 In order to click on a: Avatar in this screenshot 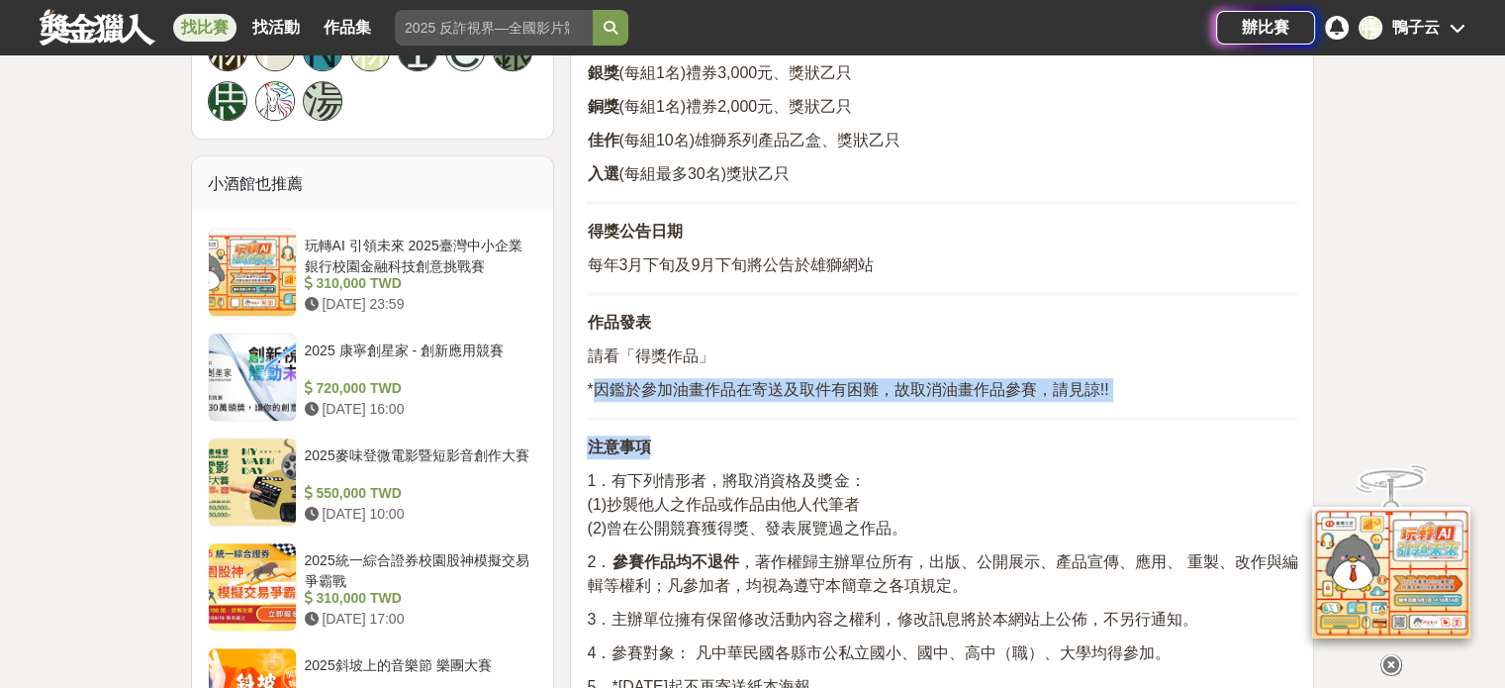, I will do `click(275, 101)`.